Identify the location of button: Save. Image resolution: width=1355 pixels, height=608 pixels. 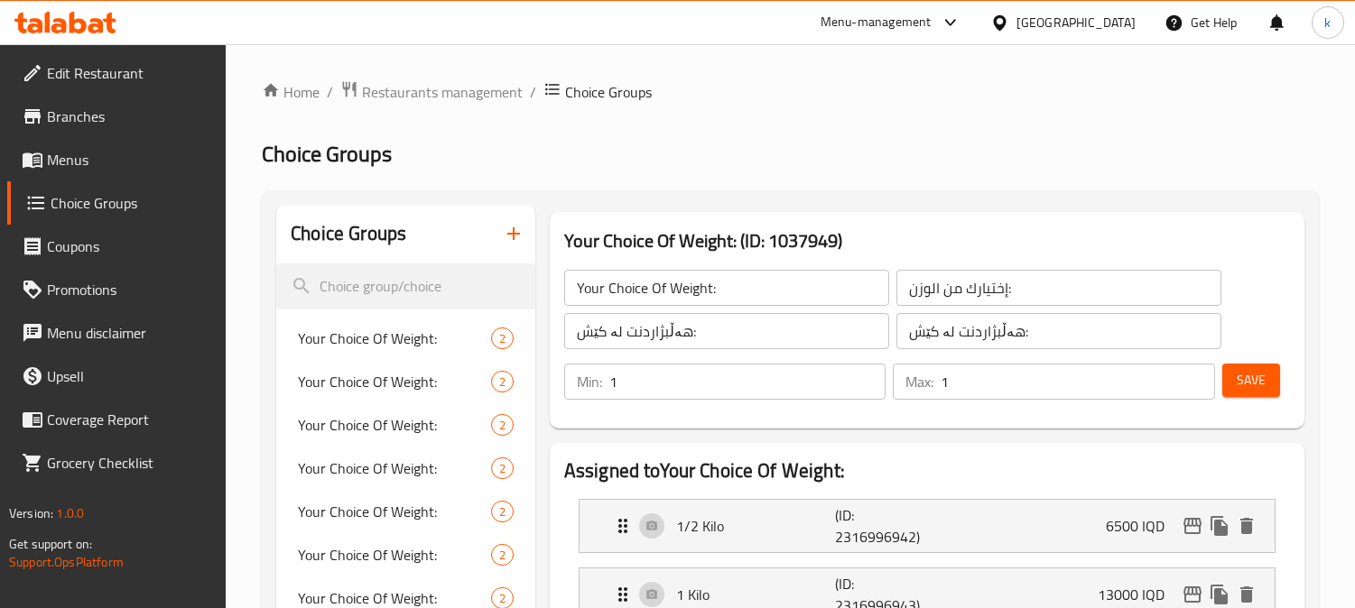
(1251, 380).